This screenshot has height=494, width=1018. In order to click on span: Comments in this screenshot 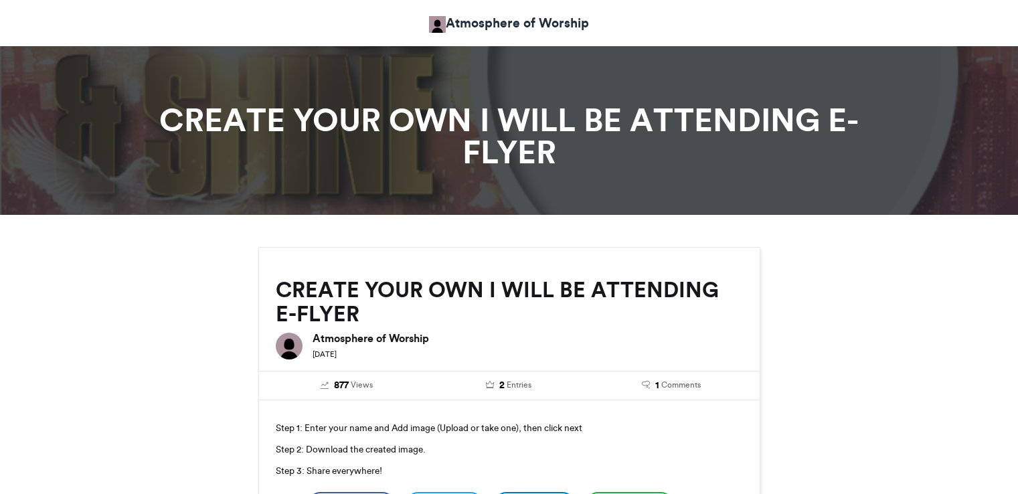, I will do `click(680, 385)`.